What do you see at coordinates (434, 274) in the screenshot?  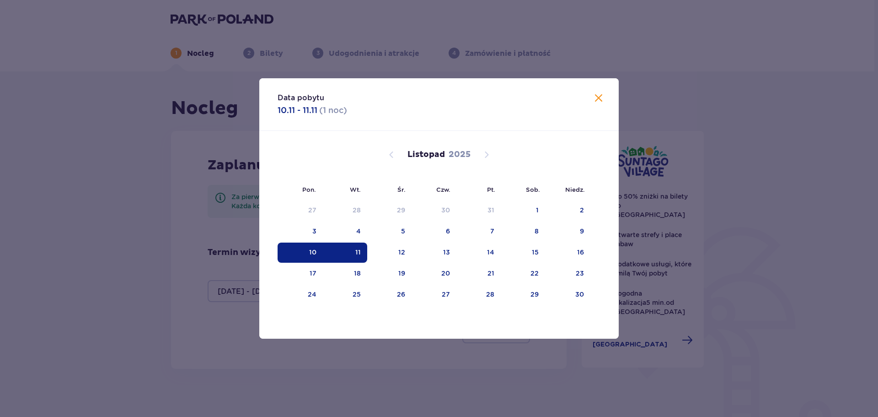 I see `td: Choose czwartek, 20 listopada 2025 as your check-in date. It’s available.` at bounding box center [434, 274].